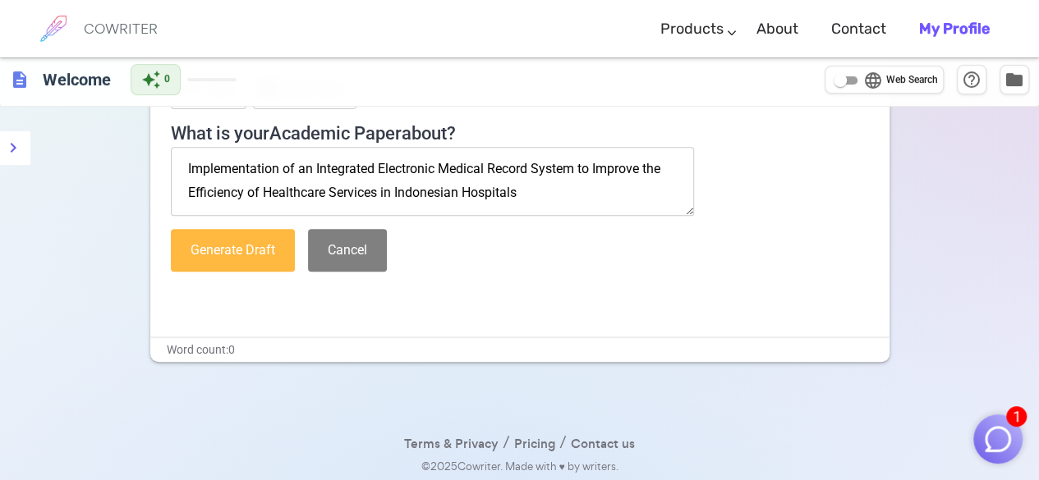  Describe the element at coordinates (691, 29) in the screenshot. I see `a: Products` at that location.